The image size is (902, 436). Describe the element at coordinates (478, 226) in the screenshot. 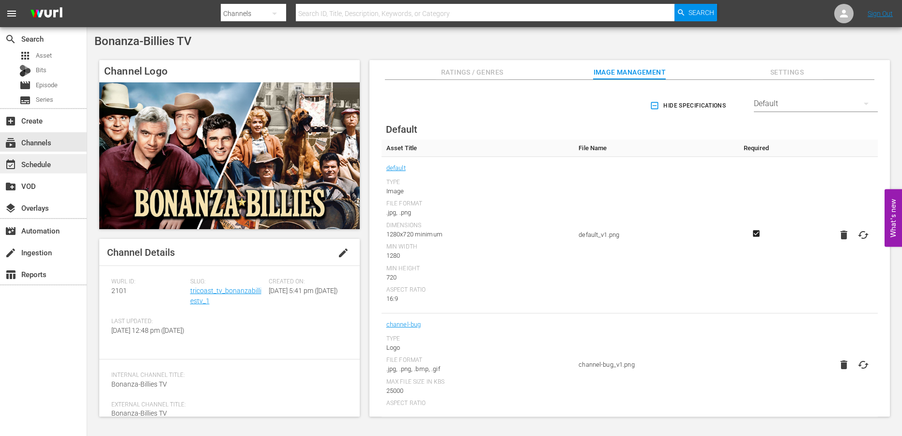

I see `div: Dimensions` at that location.